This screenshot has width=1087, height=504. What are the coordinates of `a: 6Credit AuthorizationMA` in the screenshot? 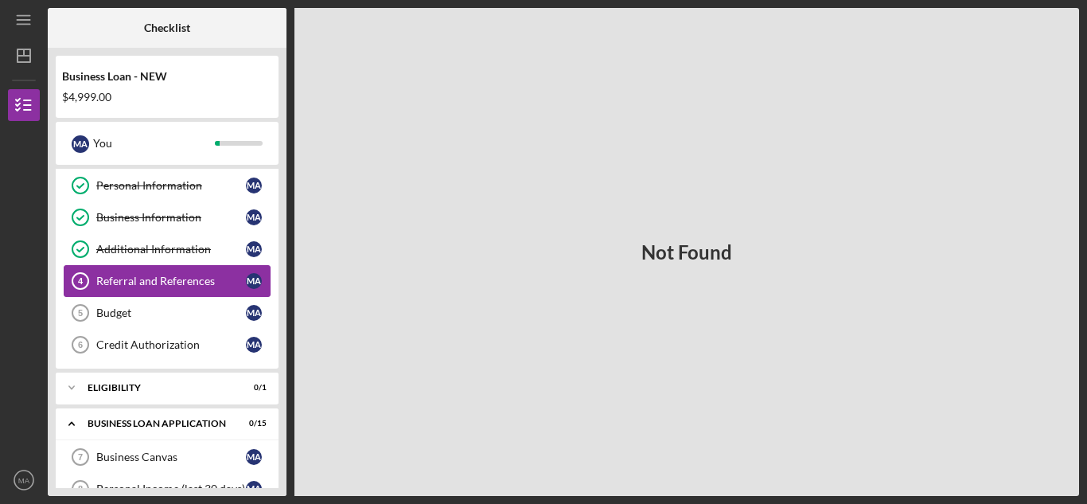 It's located at (167, 345).